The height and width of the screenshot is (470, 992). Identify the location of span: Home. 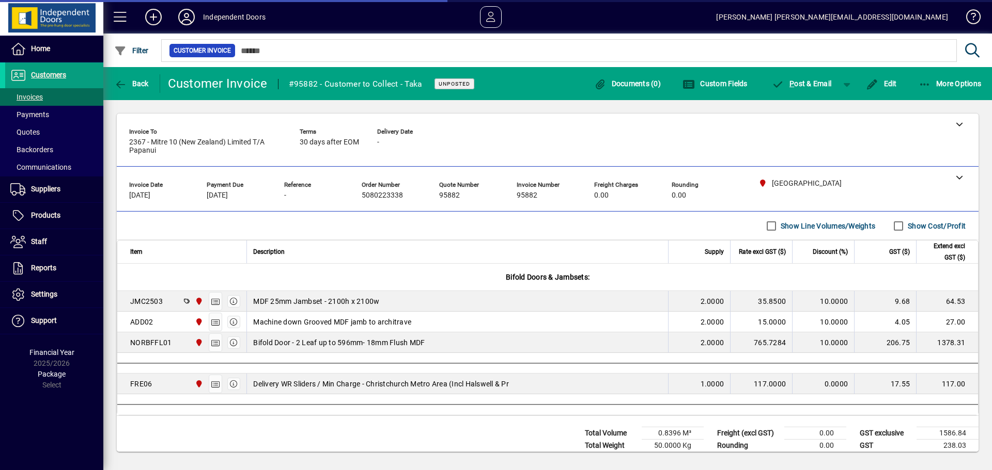
(40, 49).